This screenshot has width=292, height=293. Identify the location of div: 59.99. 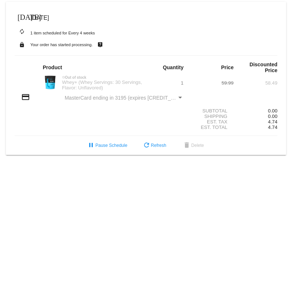
(212, 83).